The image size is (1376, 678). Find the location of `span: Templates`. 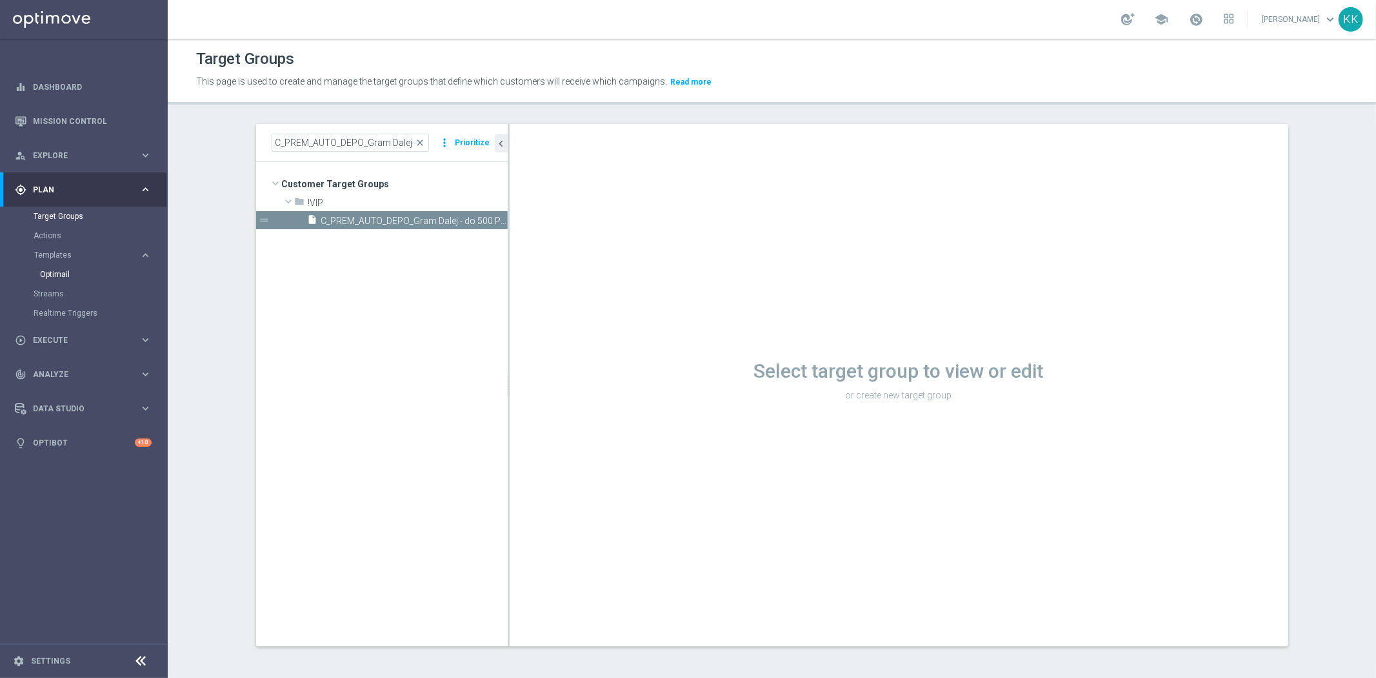

span: Templates is located at coordinates (80, 255).